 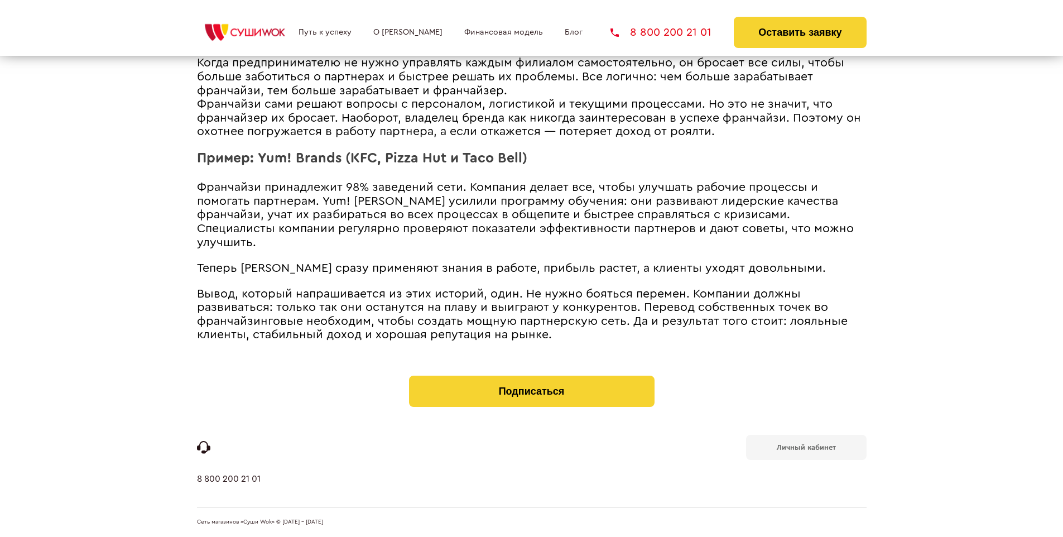 What do you see at coordinates (532, 391) in the screenshot?
I see `button: Подписаться` at bounding box center [532, 391].